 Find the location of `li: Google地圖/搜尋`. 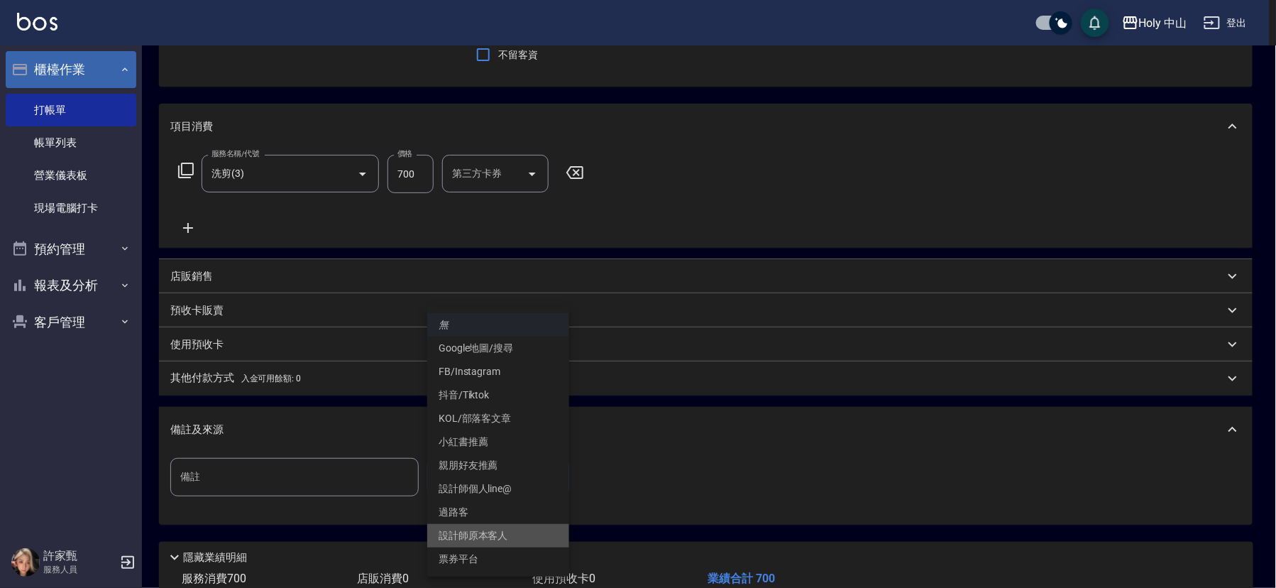

li: Google地圖/搜尋 is located at coordinates (498, 348).